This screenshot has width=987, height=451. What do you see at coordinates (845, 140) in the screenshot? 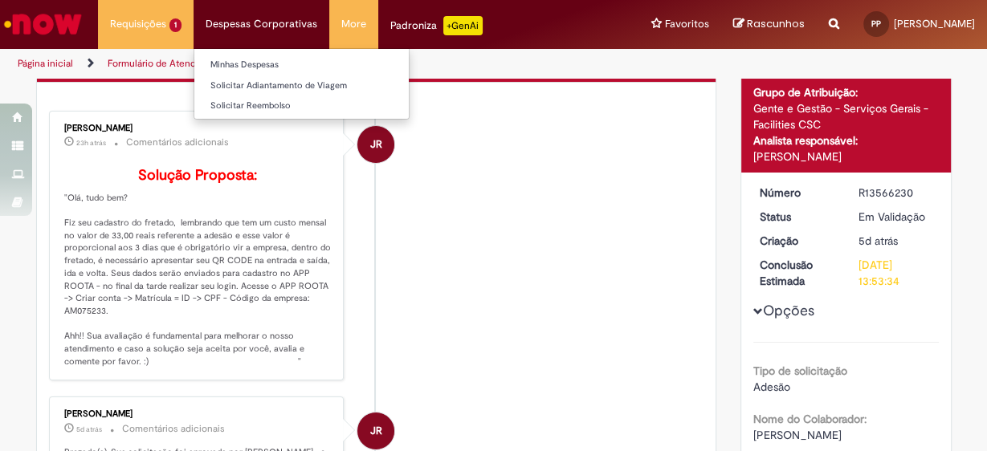
I see `div: Analista responsável:` at bounding box center [845, 140].